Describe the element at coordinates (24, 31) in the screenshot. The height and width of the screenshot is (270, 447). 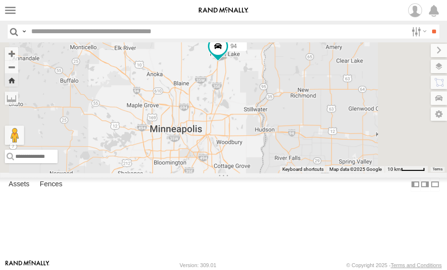
I see `label: Search Query` at that location.